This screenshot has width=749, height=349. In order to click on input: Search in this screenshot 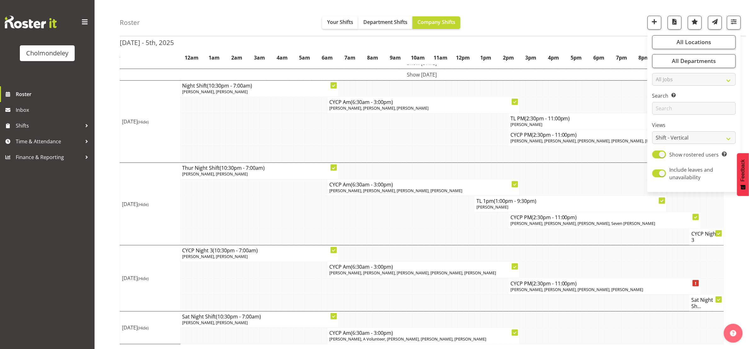, I will do `click(694, 109)`.